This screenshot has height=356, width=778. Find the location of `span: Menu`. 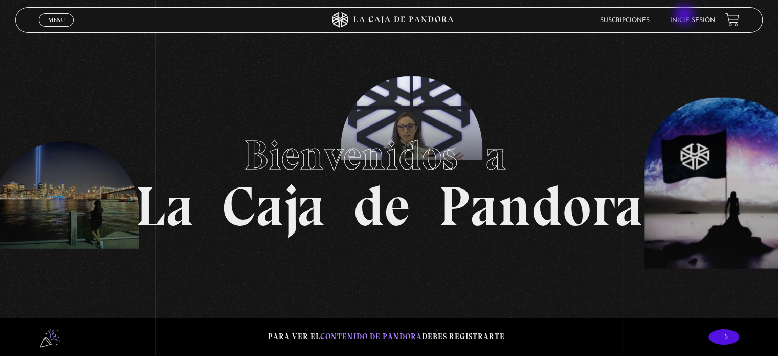

span: Menu is located at coordinates (56, 20).